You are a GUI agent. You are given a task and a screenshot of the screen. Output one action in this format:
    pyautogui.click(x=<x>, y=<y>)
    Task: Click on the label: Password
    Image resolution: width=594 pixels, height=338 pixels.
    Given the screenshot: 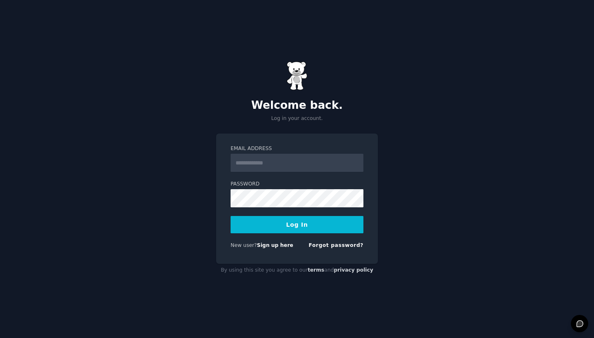 What is the action you would take?
    pyautogui.click(x=297, y=184)
    